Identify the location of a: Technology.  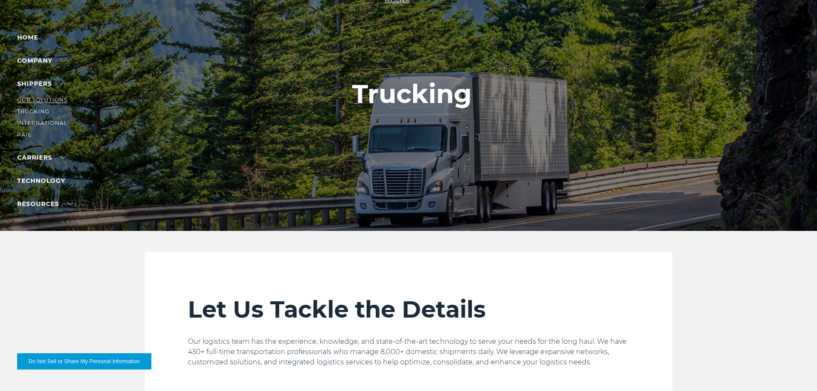
(41, 181).